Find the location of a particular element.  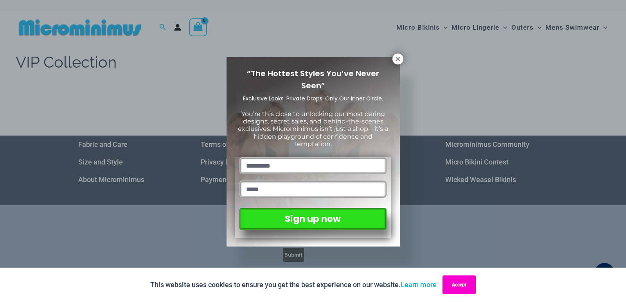

span: Exclusive Looks. Private Drops. Only Our Inner Circle. is located at coordinates (313, 99).